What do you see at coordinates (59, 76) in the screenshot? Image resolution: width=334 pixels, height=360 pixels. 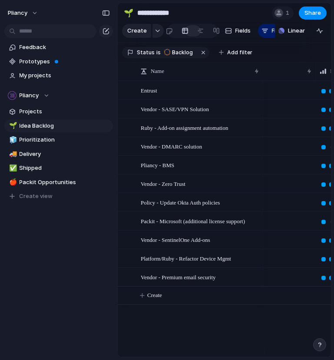 I see `a: My projects` at bounding box center [59, 76].